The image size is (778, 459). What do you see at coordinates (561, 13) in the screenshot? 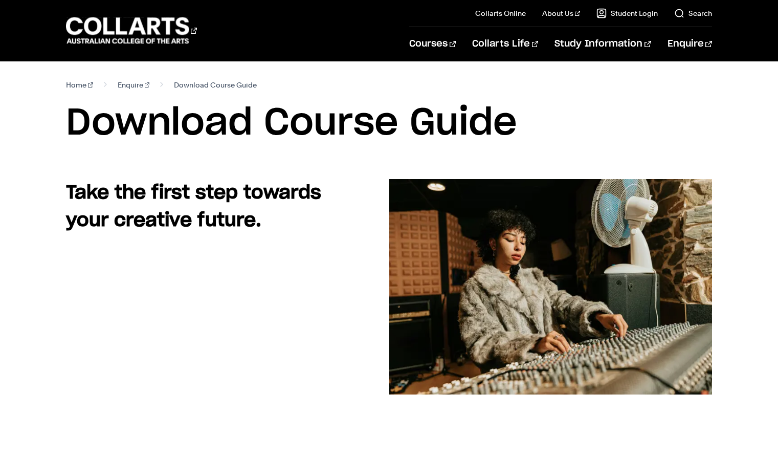
I see `a: About Us` at bounding box center [561, 13].